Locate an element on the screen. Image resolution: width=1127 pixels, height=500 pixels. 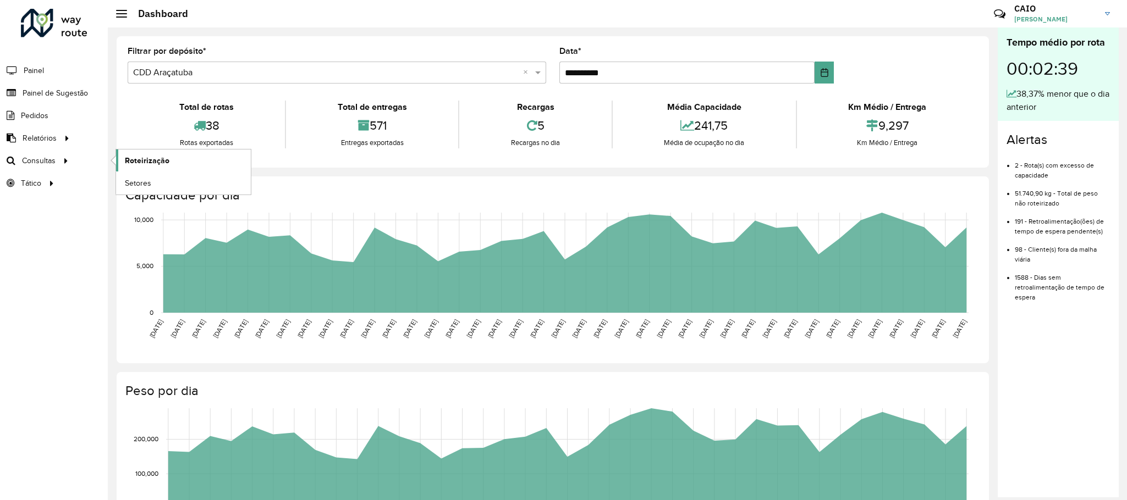
div: Total de rotas is located at coordinates (206, 107).